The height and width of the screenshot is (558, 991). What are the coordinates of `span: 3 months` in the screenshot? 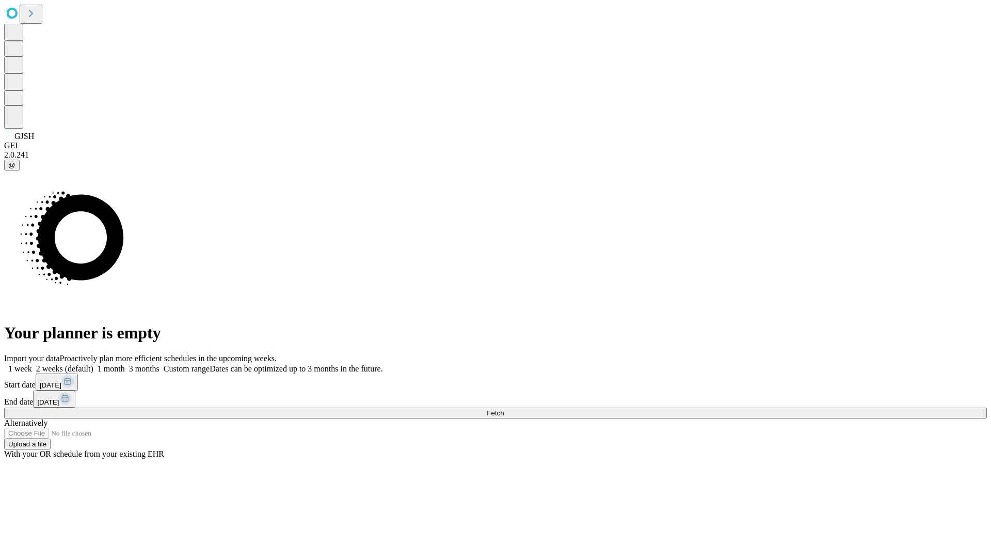 It's located at (144, 368).